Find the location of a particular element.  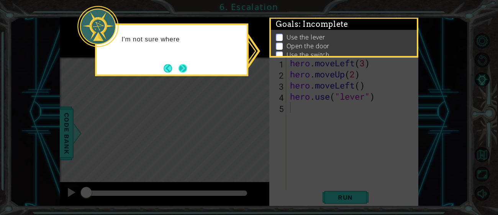

p: I'm not sure where is located at coordinates (181, 39).